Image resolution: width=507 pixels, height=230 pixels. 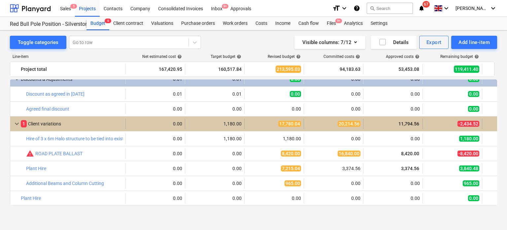 What do you see at coordinates (44, 24) in the screenshot?
I see `div: Red Bull Pole Position - Silverstone 2025` at bounding box center [44, 24].